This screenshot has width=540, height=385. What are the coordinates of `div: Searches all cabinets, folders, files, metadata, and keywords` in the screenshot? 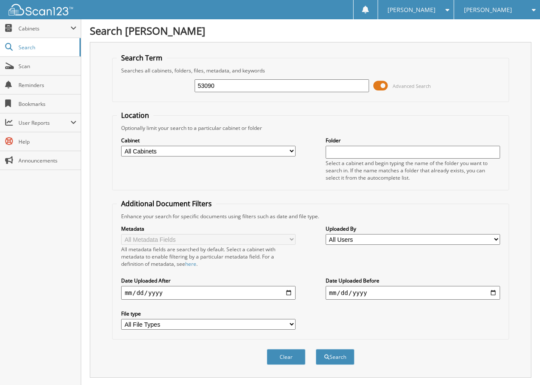 It's located at (310, 70).